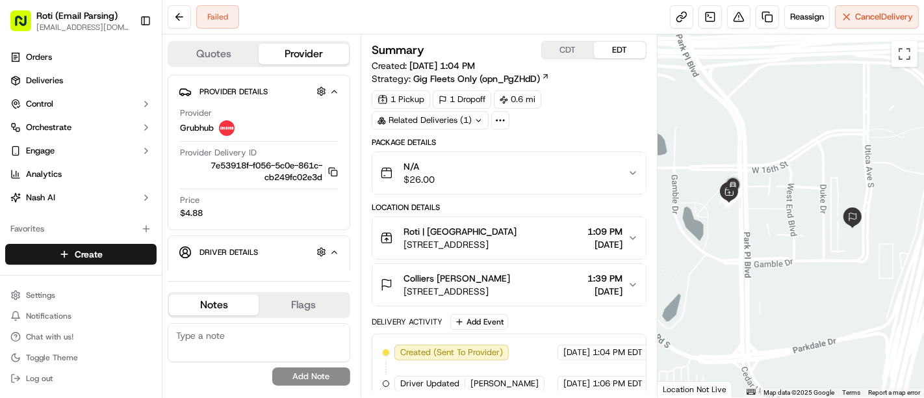 This screenshot has width=924, height=398. Describe the element at coordinates (398, 50) in the screenshot. I see `h3: Summary` at that location.